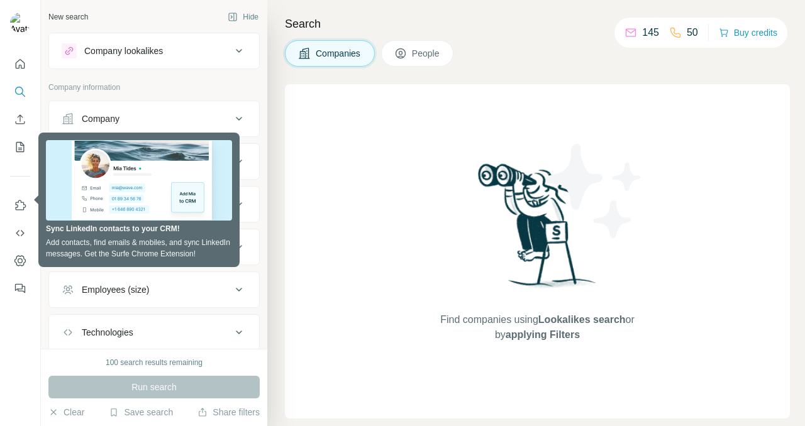  What do you see at coordinates (154, 290) in the screenshot?
I see `button: Employees (size)` at bounding box center [154, 290].